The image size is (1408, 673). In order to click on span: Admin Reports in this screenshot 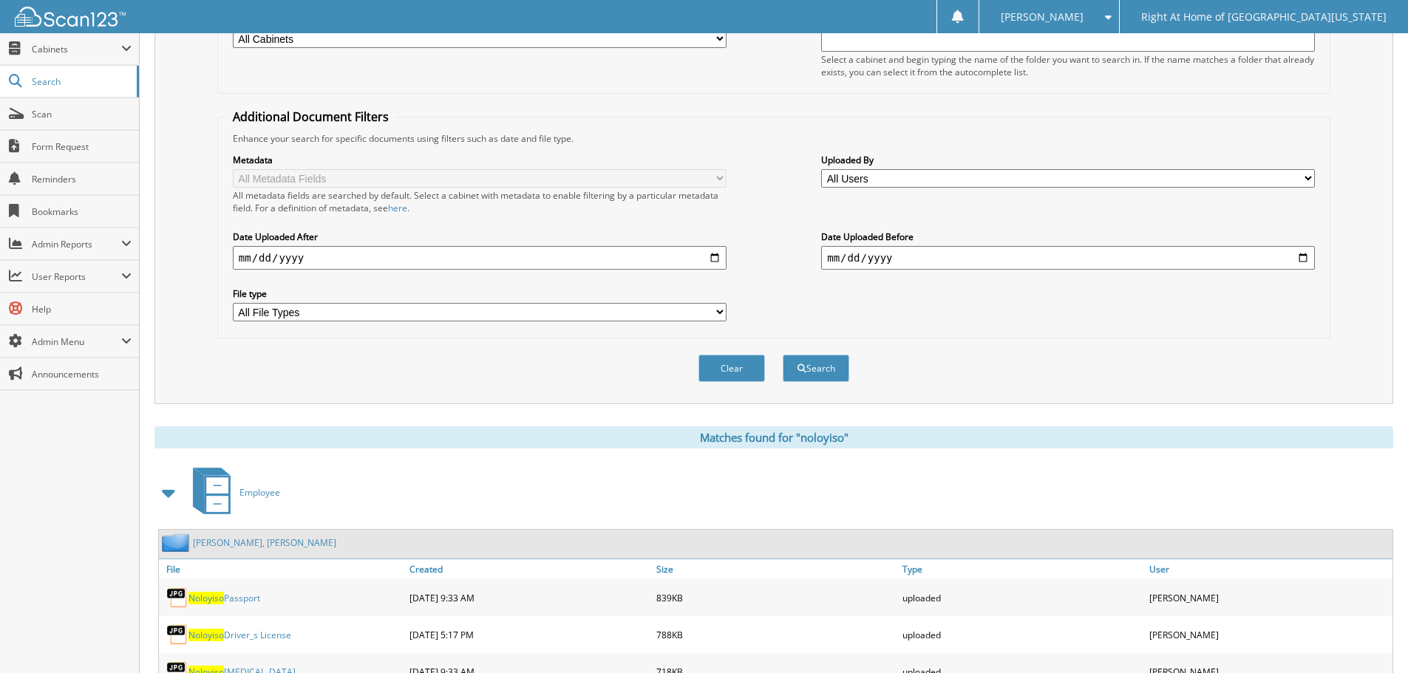, I will do `click(76, 244)`.